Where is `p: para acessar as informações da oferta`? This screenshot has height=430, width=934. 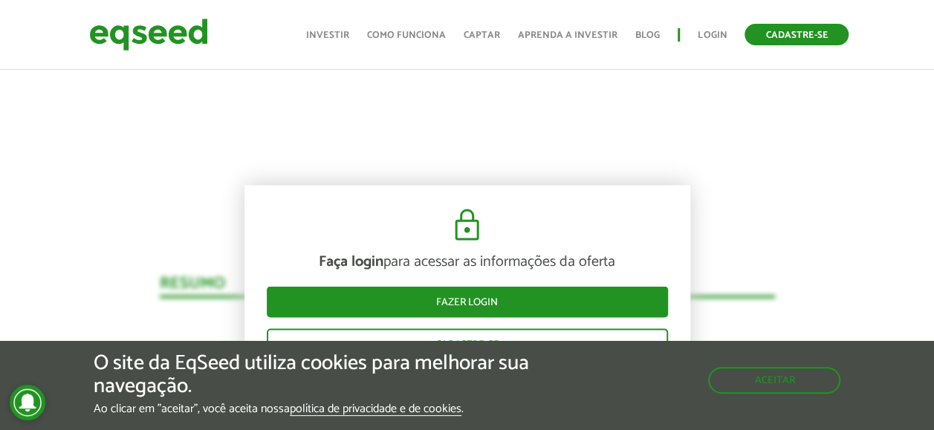
p: para acessar as informações da oferta is located at coordinates (467, 263).